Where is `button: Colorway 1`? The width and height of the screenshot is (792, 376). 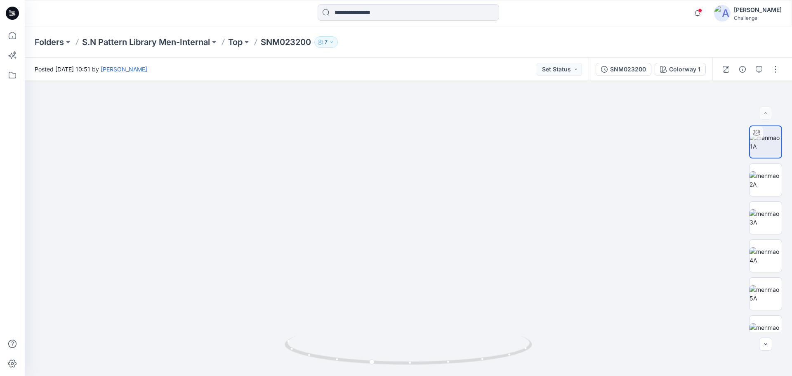 button: Colorway 1 is located at coordinates (680, 69).